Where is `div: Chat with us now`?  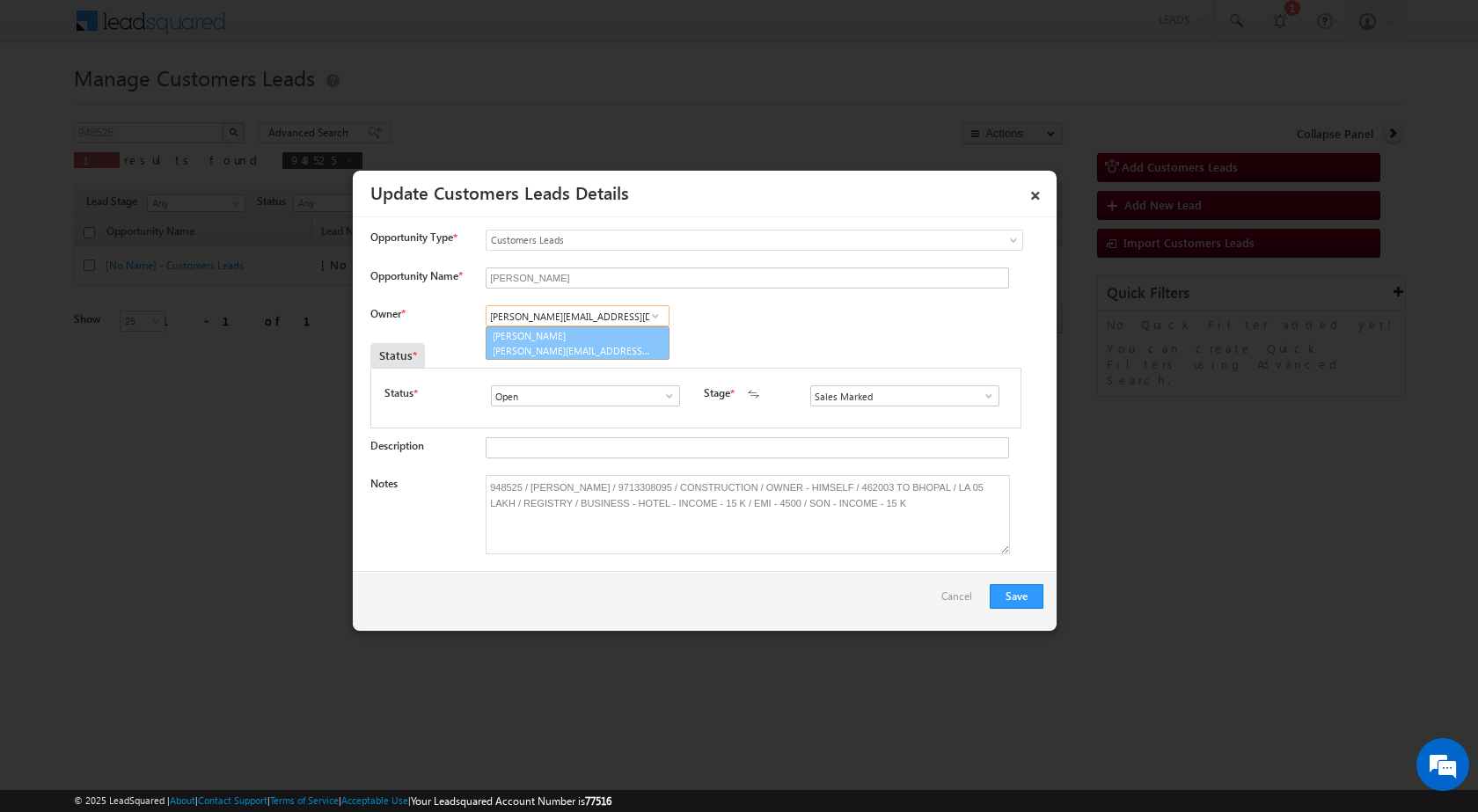
div: Chat with us now is located at coordinates (193, 104).